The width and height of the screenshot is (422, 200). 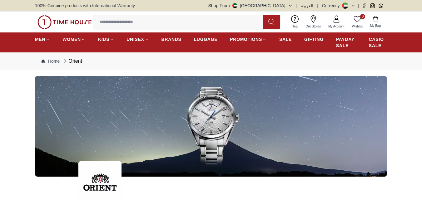 I want to click on span: WOMEN, so click(x=72, y=39).